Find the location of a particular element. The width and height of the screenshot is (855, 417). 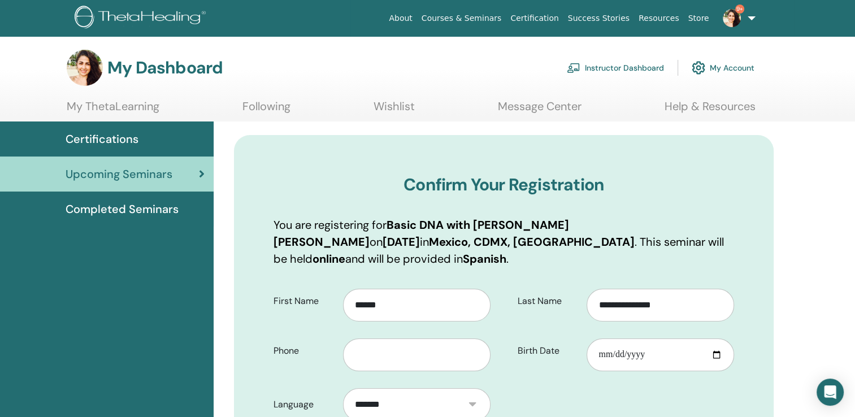

a: Certification is located at coordinates (534, 18).